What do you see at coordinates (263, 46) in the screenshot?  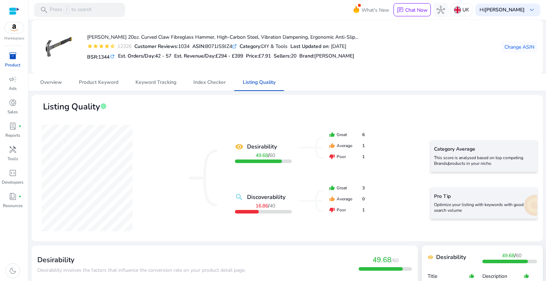 I see `div: DIY & Tools` at bounding box center [263, 46].